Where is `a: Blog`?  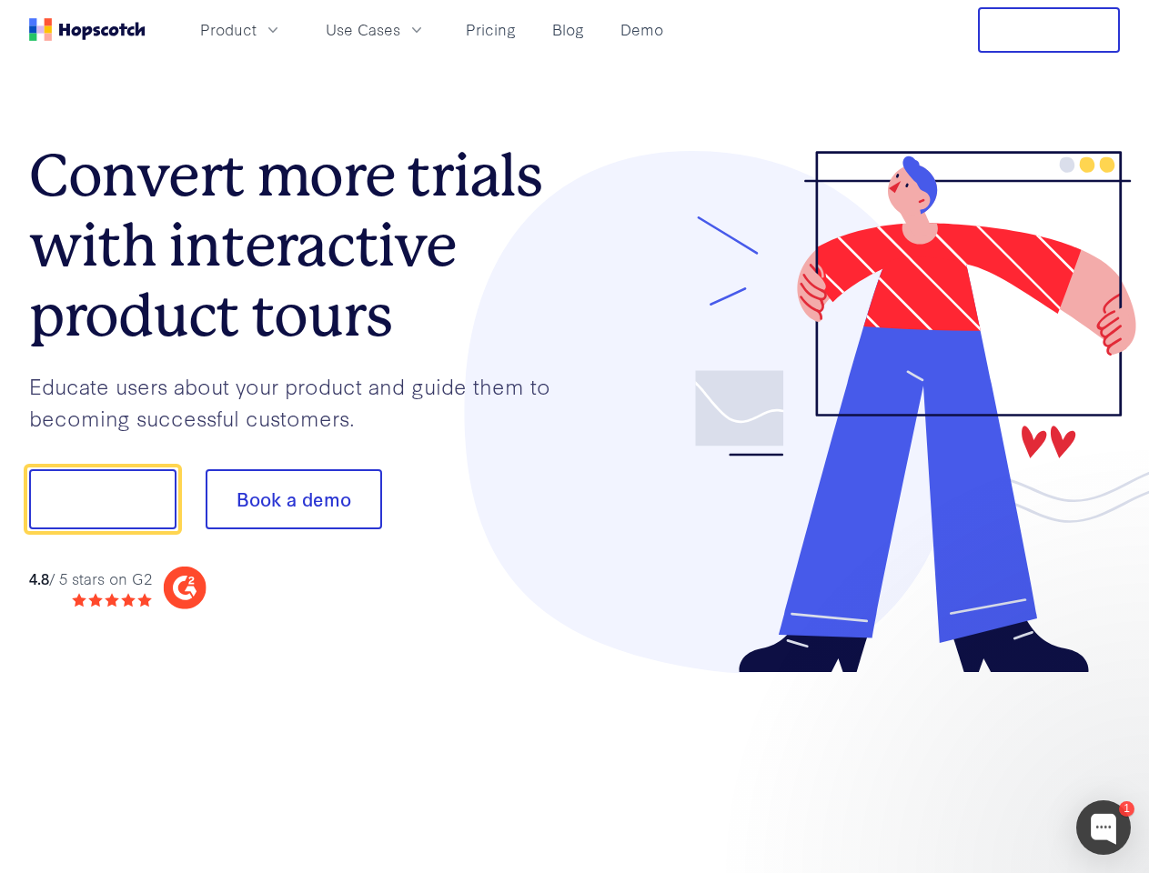 a: Blog is located at coordinates (567, 29).